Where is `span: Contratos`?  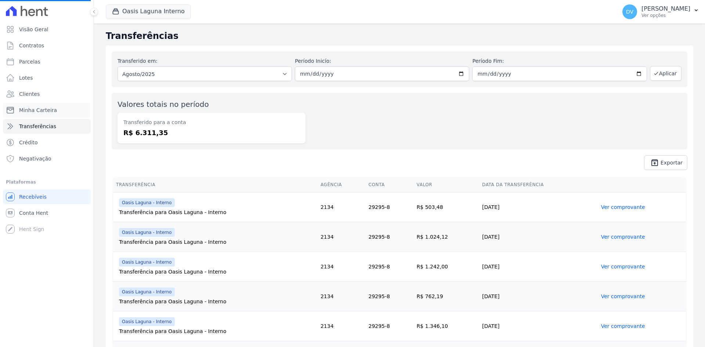
span: Contratos is located at coordinates (32, 46).